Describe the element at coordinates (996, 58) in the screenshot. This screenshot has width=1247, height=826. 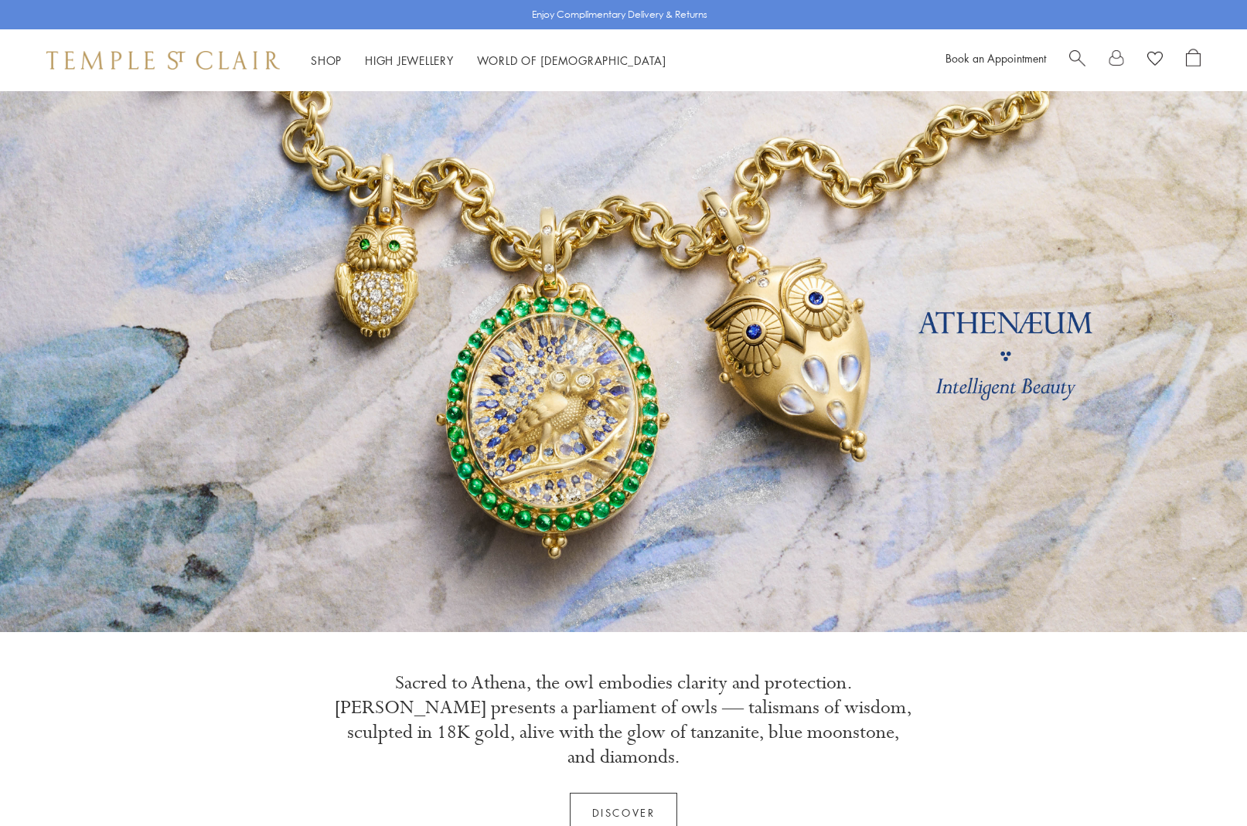
I see `a: Book an Appointment` at that location.